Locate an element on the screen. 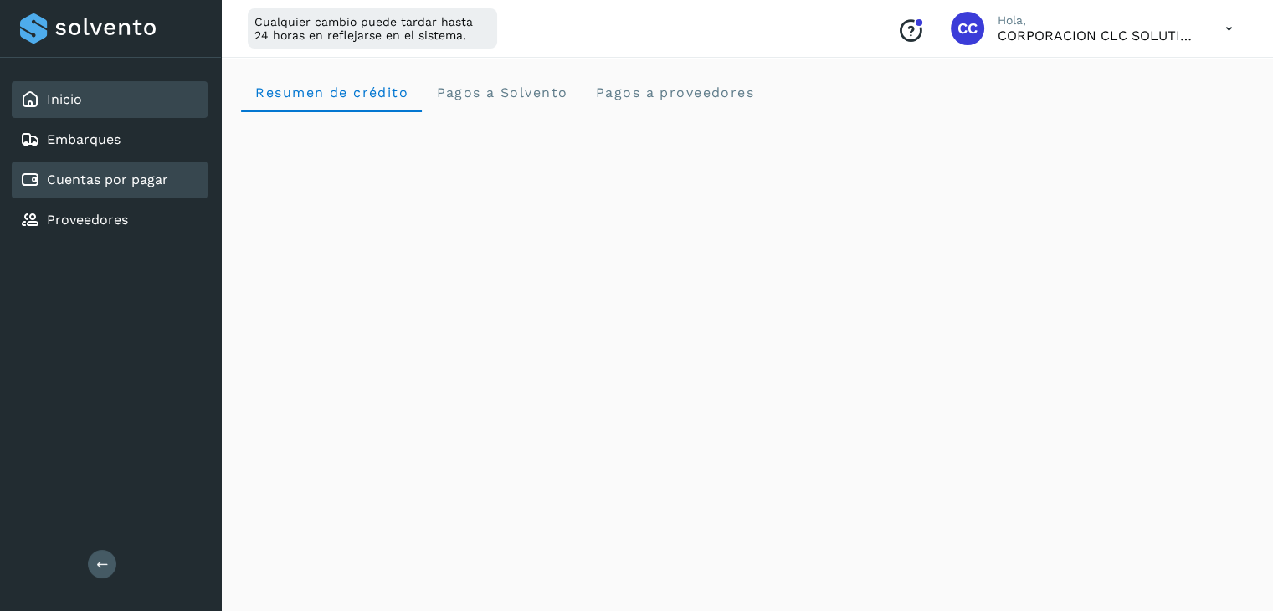  a: Proveedores is located at coordinates (87, 219).